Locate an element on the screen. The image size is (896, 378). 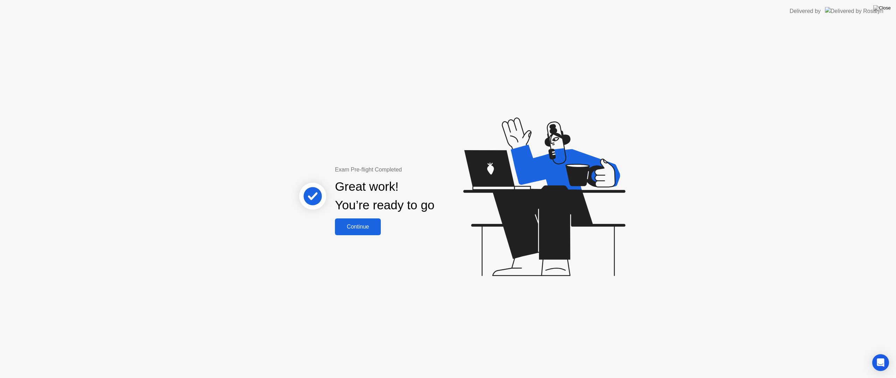
div: Exam Pre-flight Completed is located at coordinates (407, 170).